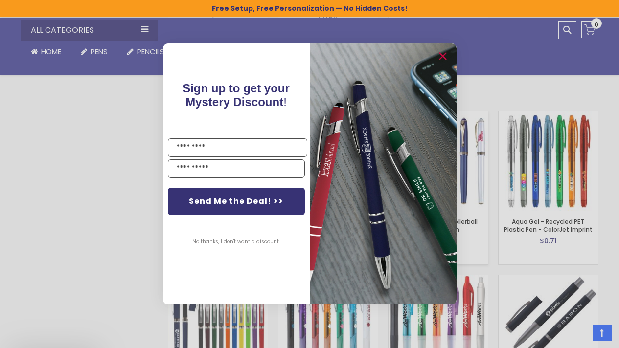 Image resolution: width=619 pixels, height=348 pixels. Describe the element at coordinates (443, 56) in the screenshot. I see `button: Close dialog` at that location.